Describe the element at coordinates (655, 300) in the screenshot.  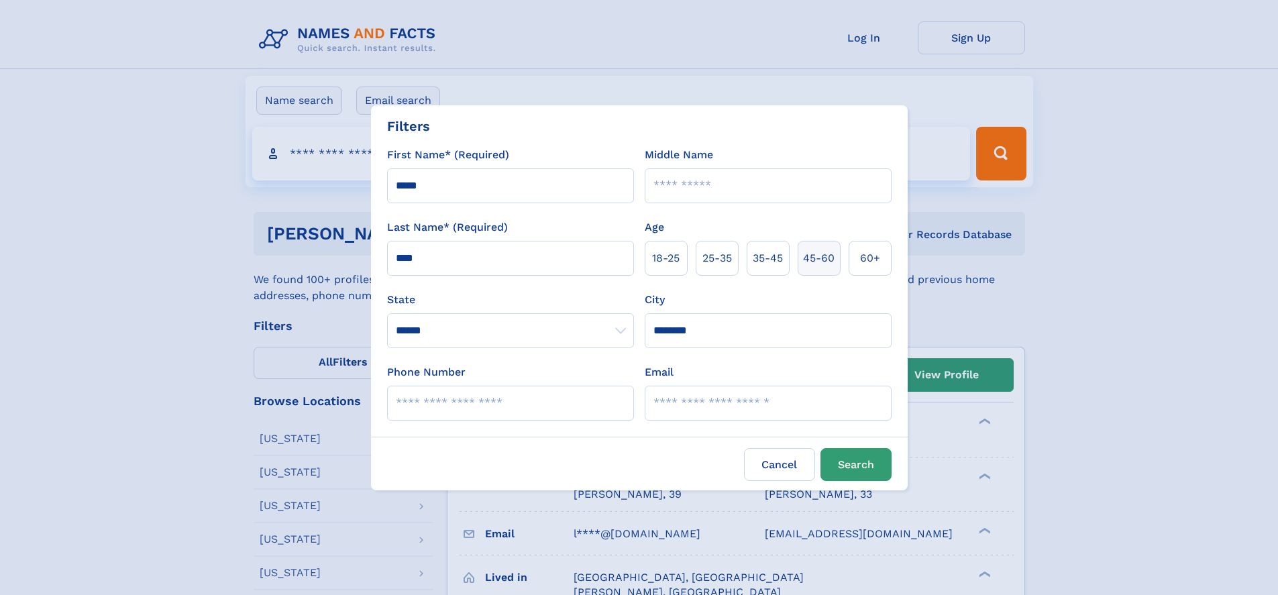
I see `label: City` at that location.